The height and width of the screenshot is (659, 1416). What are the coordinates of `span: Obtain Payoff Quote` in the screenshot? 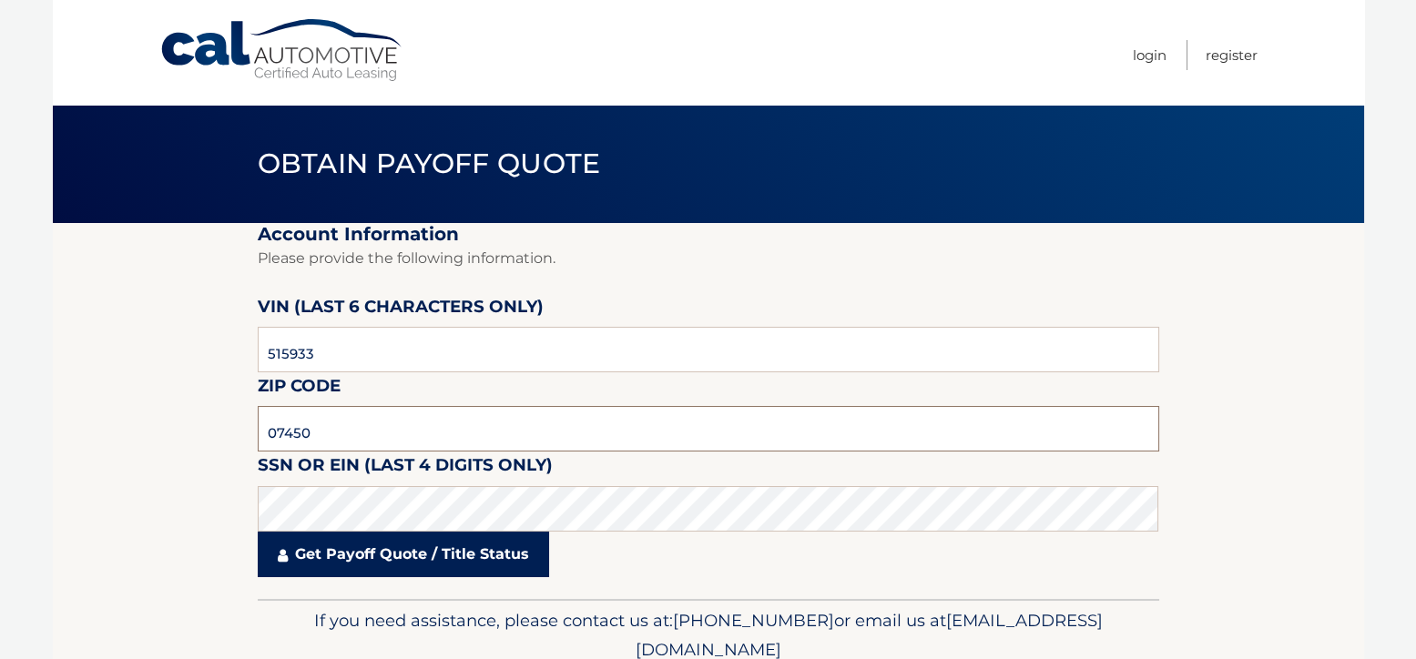 It's located at (429, 163).